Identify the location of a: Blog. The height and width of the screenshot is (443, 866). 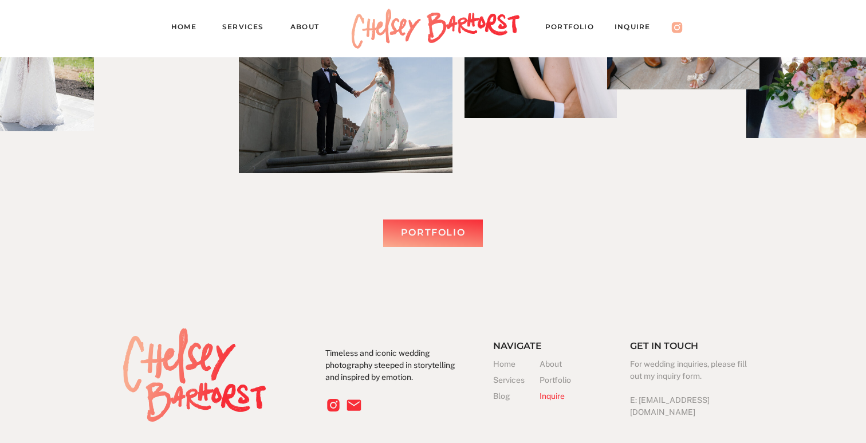
(516, 396).